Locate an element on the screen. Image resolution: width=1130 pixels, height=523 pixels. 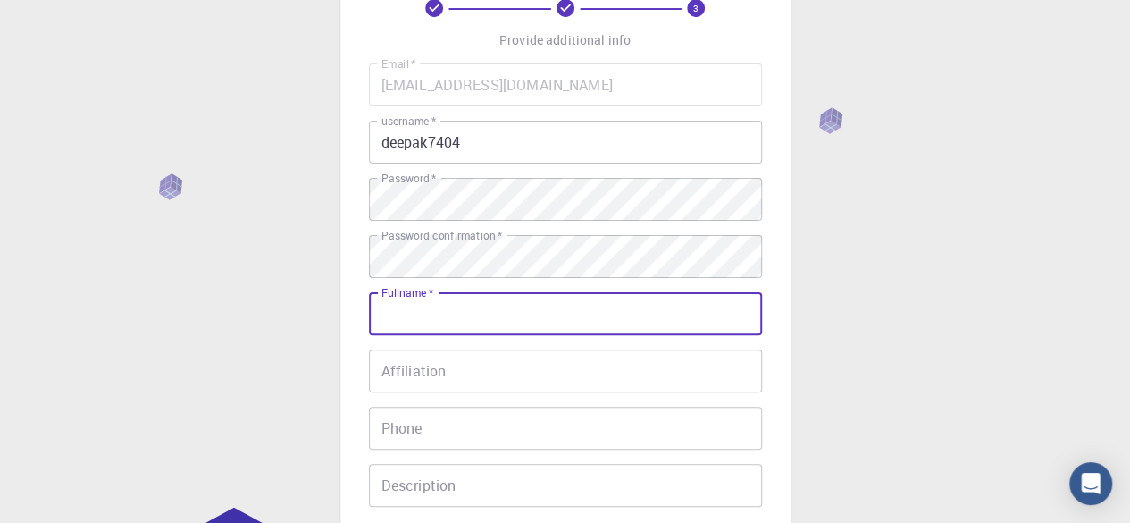
label: Password is located at coordinates (408, 178).